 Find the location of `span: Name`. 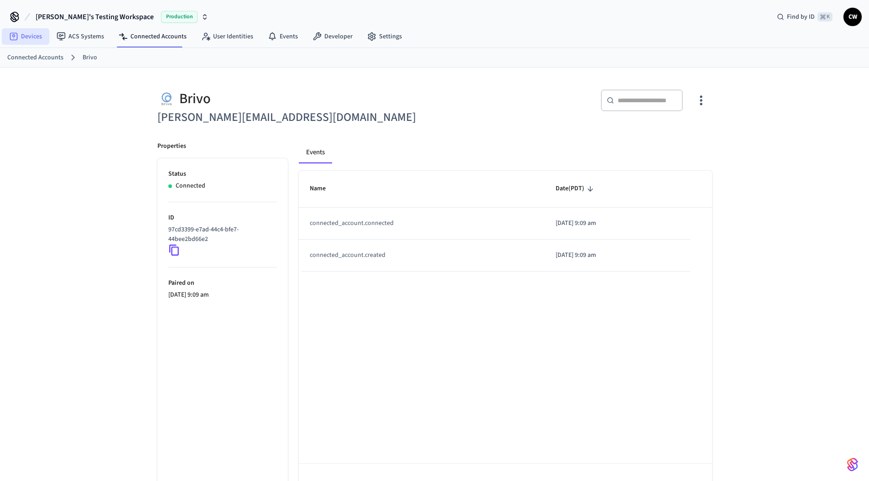

span: Name is located at coordinates (323, 188).